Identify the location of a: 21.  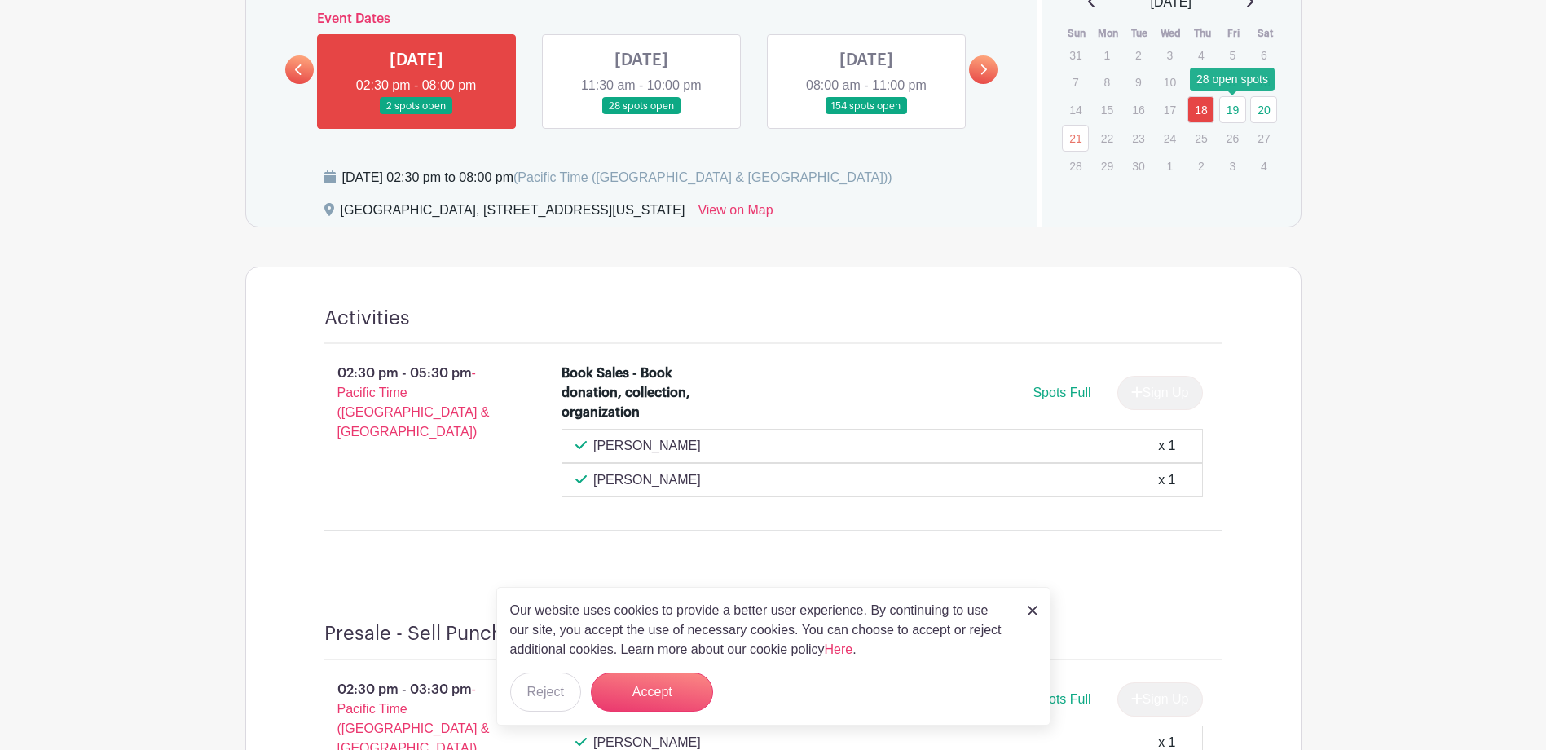
(1075, 138).